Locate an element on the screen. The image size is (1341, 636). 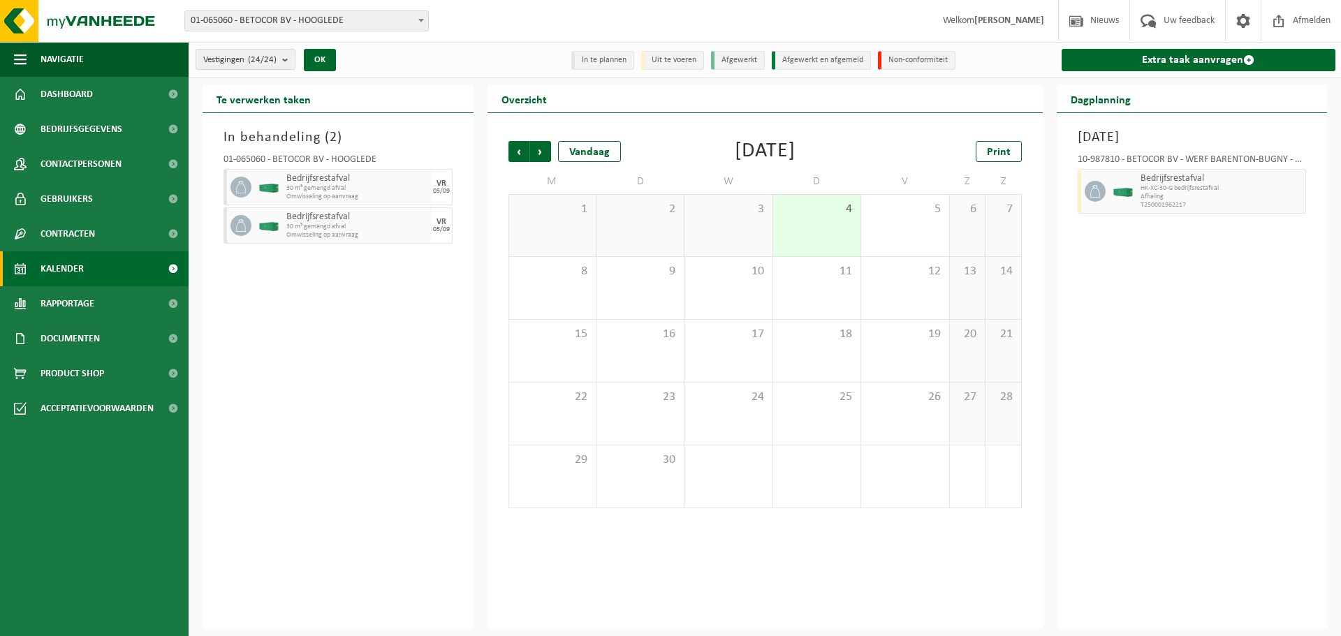
td: M is located at coordinates (552, 182).